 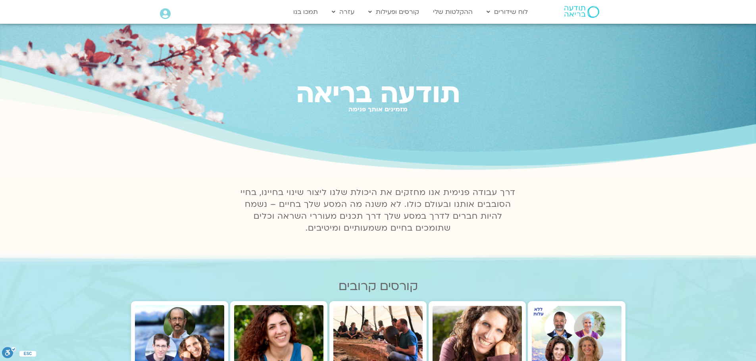 I want to click on img: תודעה בריאה, so click(x=582, y=12).